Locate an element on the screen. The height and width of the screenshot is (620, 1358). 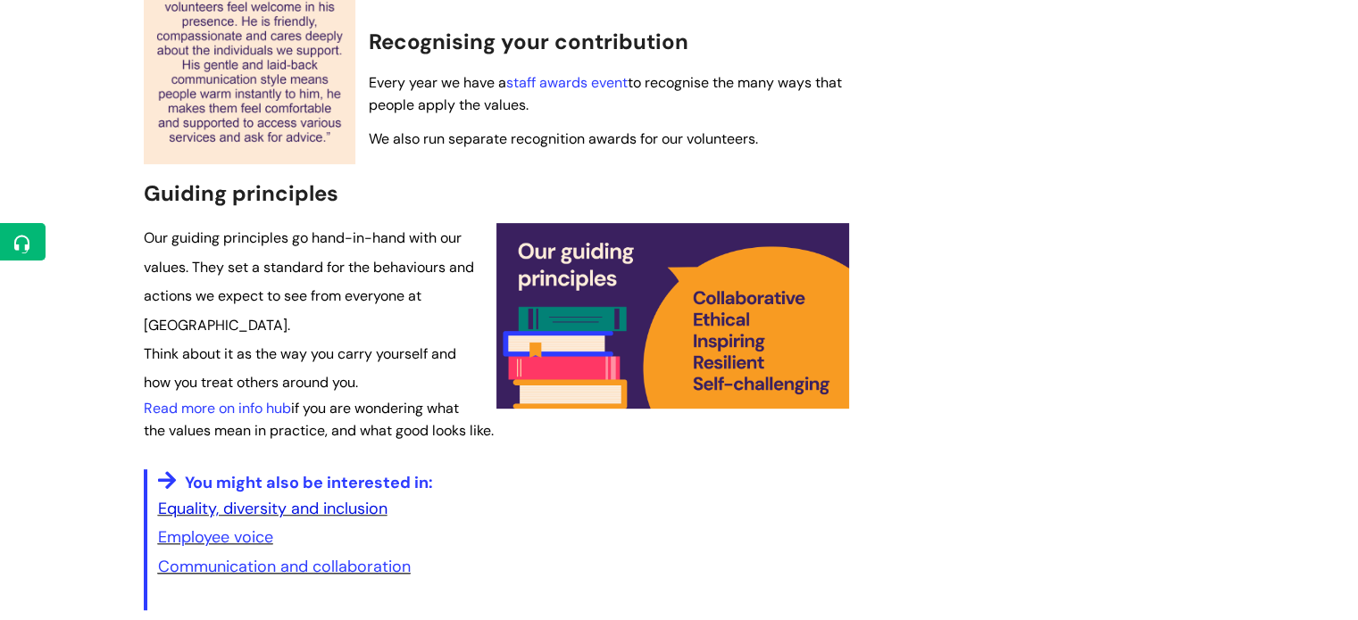
span: Guiding principles is located at coordinates (241, 193).